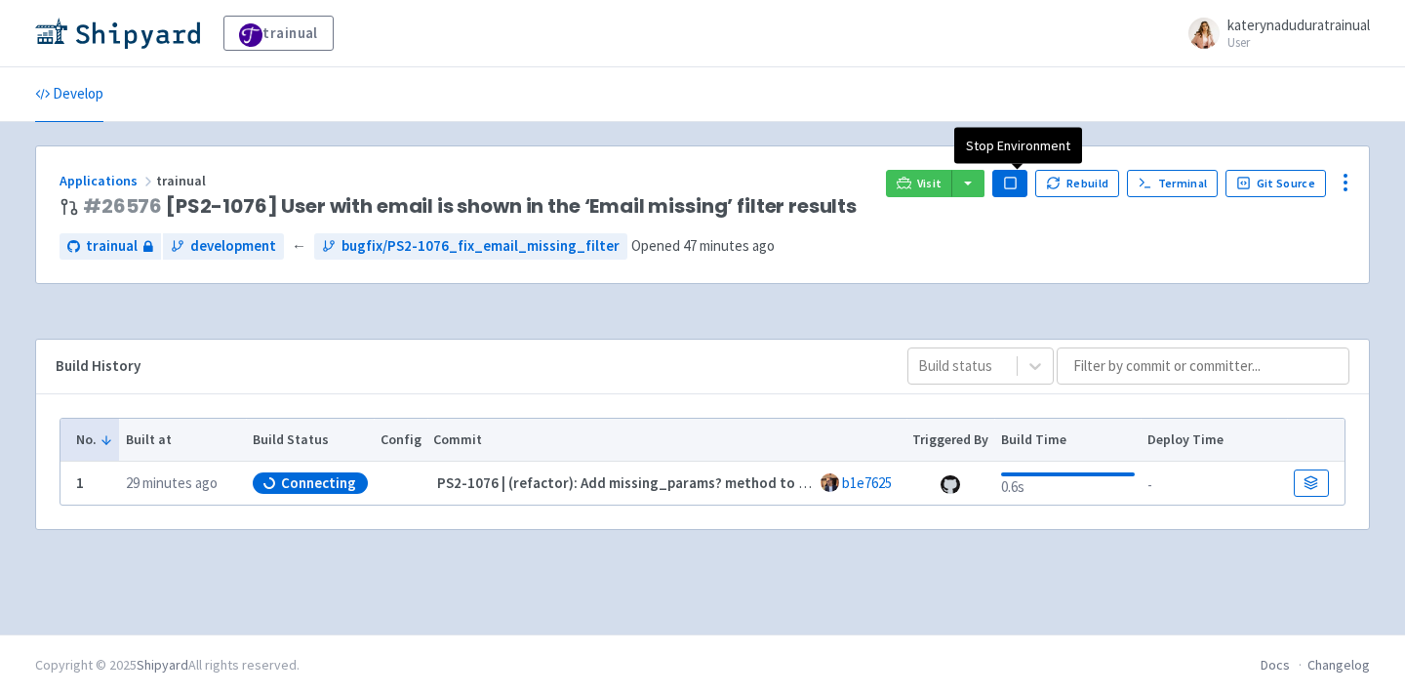 The image size is (1405, 695). What do you see at coordinates (233, 246) in the screenshot?
I see `span: development` at bounding box center [233, 246].